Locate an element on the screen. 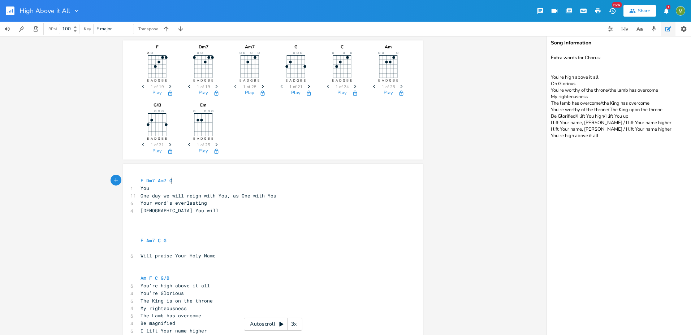  button: 1 is located at coordinates (666, 11).